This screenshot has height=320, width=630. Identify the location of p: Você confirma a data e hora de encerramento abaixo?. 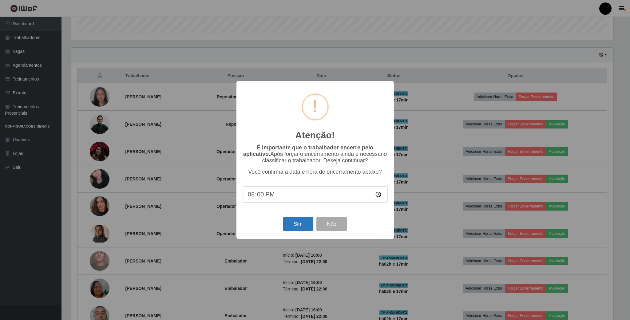
(315, 172).